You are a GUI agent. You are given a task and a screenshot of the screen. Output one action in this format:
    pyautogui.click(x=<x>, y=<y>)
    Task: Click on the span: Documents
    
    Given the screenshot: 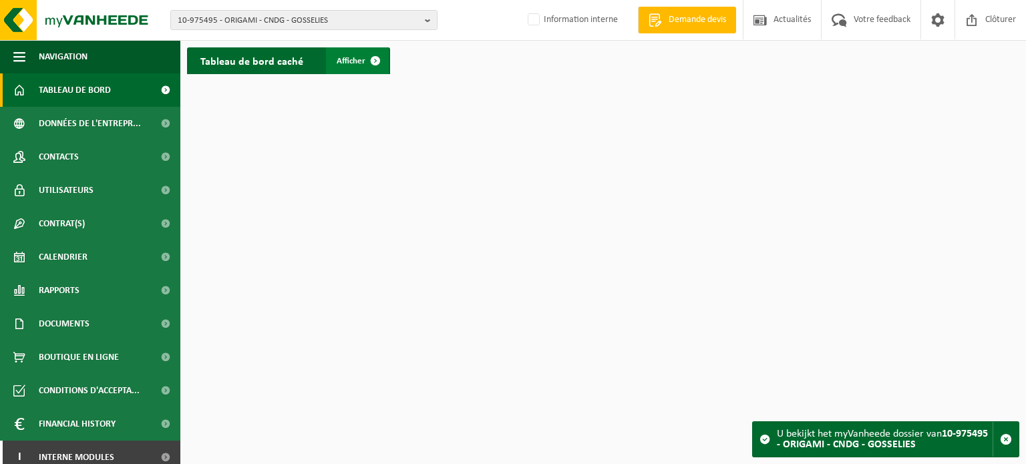 What is the action you would take?
    pyautogui.click(x=64, y=324)
    